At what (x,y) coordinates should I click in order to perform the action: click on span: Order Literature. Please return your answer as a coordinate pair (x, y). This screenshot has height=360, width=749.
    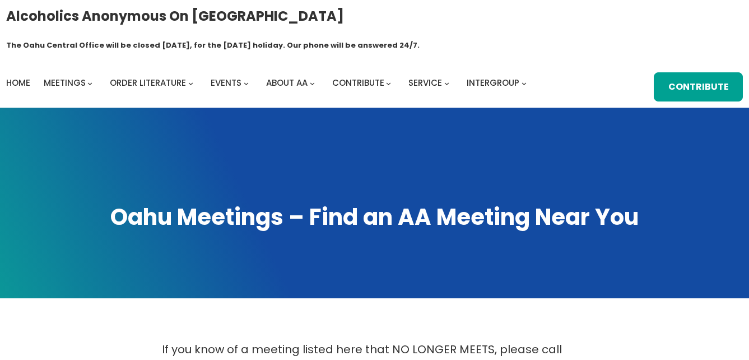
    Looking at the image, I should click on (148, 82).